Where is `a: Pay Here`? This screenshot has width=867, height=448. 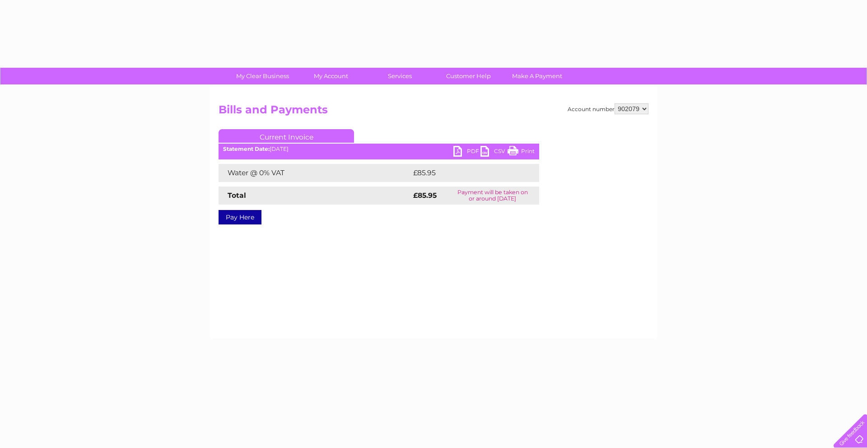
a: Pay Here is located at coordinates (240, 217).